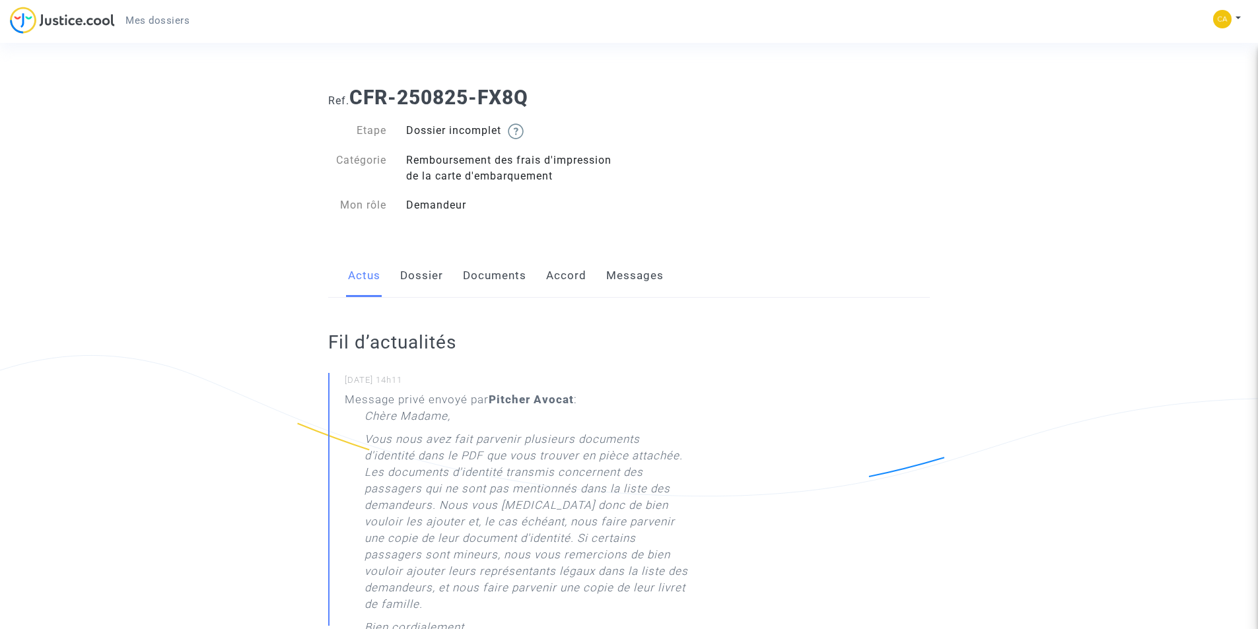  I want to click on h2: Fil d’actualités, so click(509, 342).